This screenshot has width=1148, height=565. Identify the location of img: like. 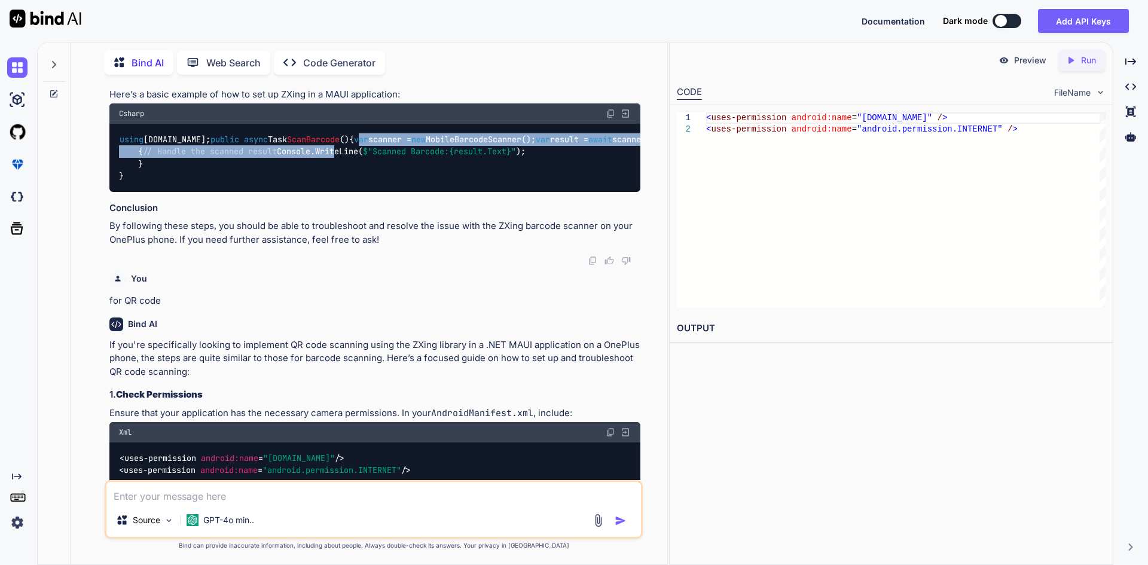
(609, 261).